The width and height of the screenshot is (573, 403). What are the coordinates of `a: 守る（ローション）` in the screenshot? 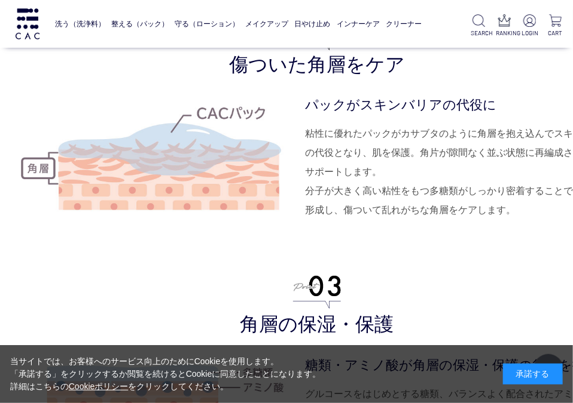 It's located at (207, 24).